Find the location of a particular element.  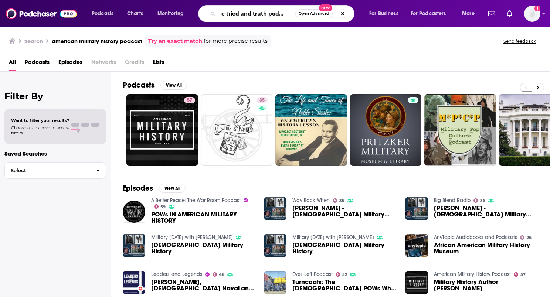

span: For Business is located at coordinates (384, 14).